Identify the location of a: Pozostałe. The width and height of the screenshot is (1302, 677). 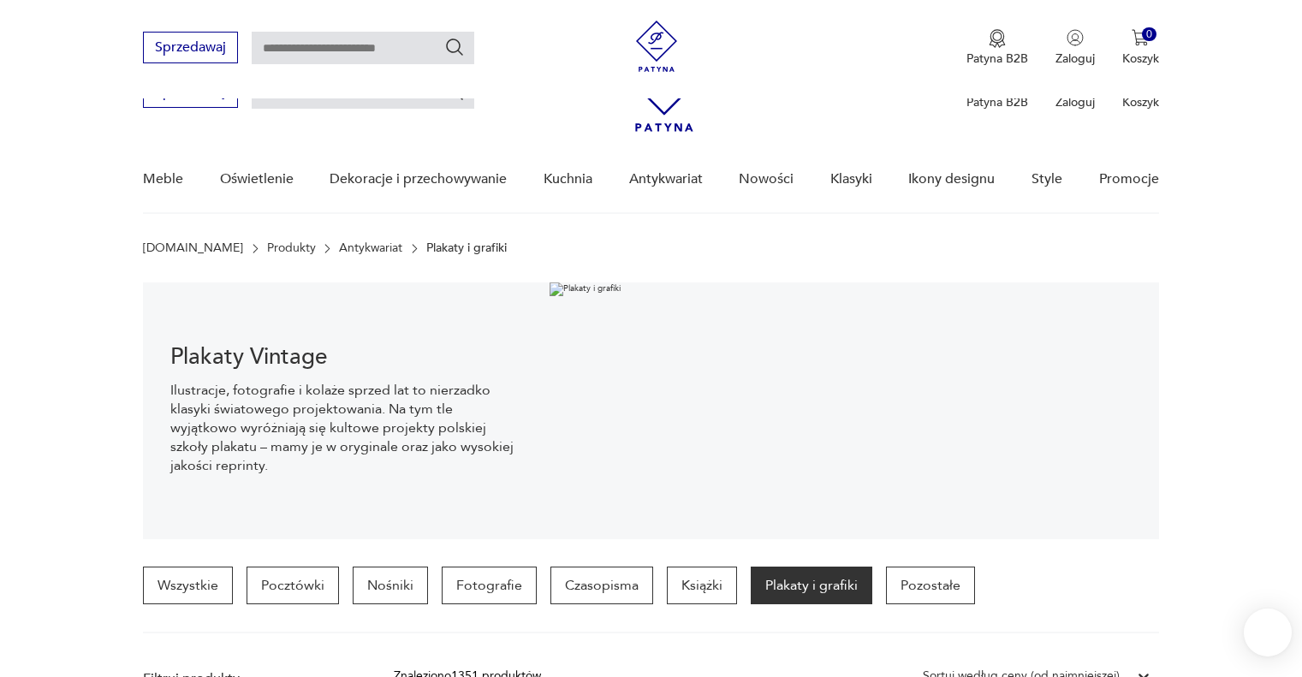
(930, 585).